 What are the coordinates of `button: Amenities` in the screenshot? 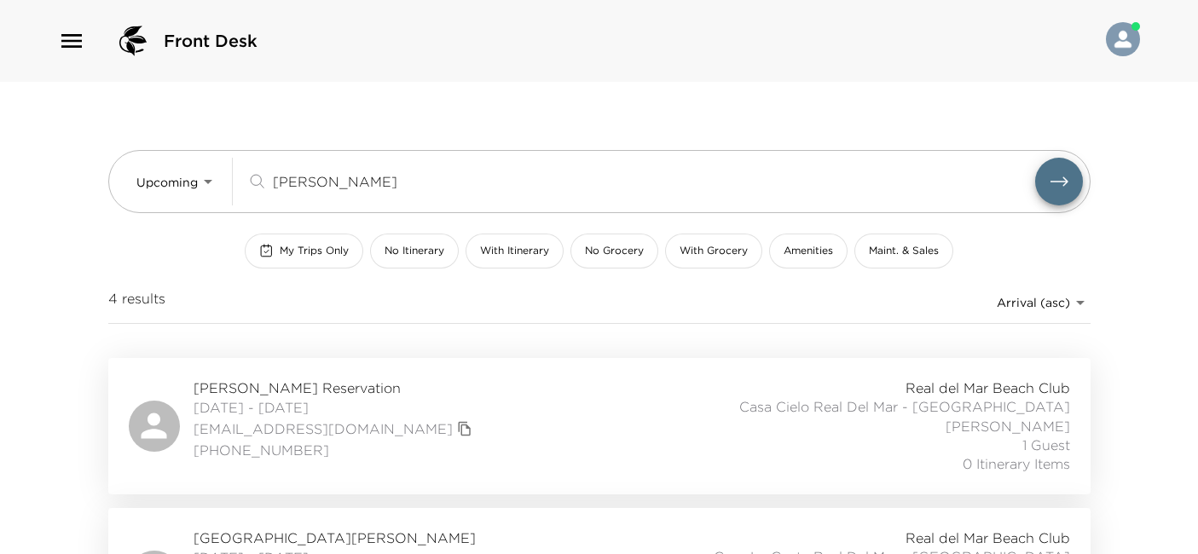 It's located at (808, 251).